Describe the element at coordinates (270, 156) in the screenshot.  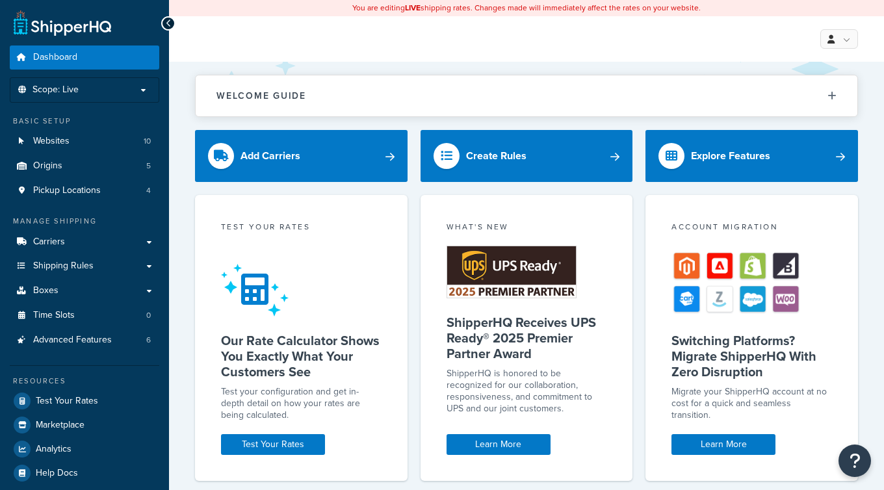
I see `div: Add Carriers` at that location.